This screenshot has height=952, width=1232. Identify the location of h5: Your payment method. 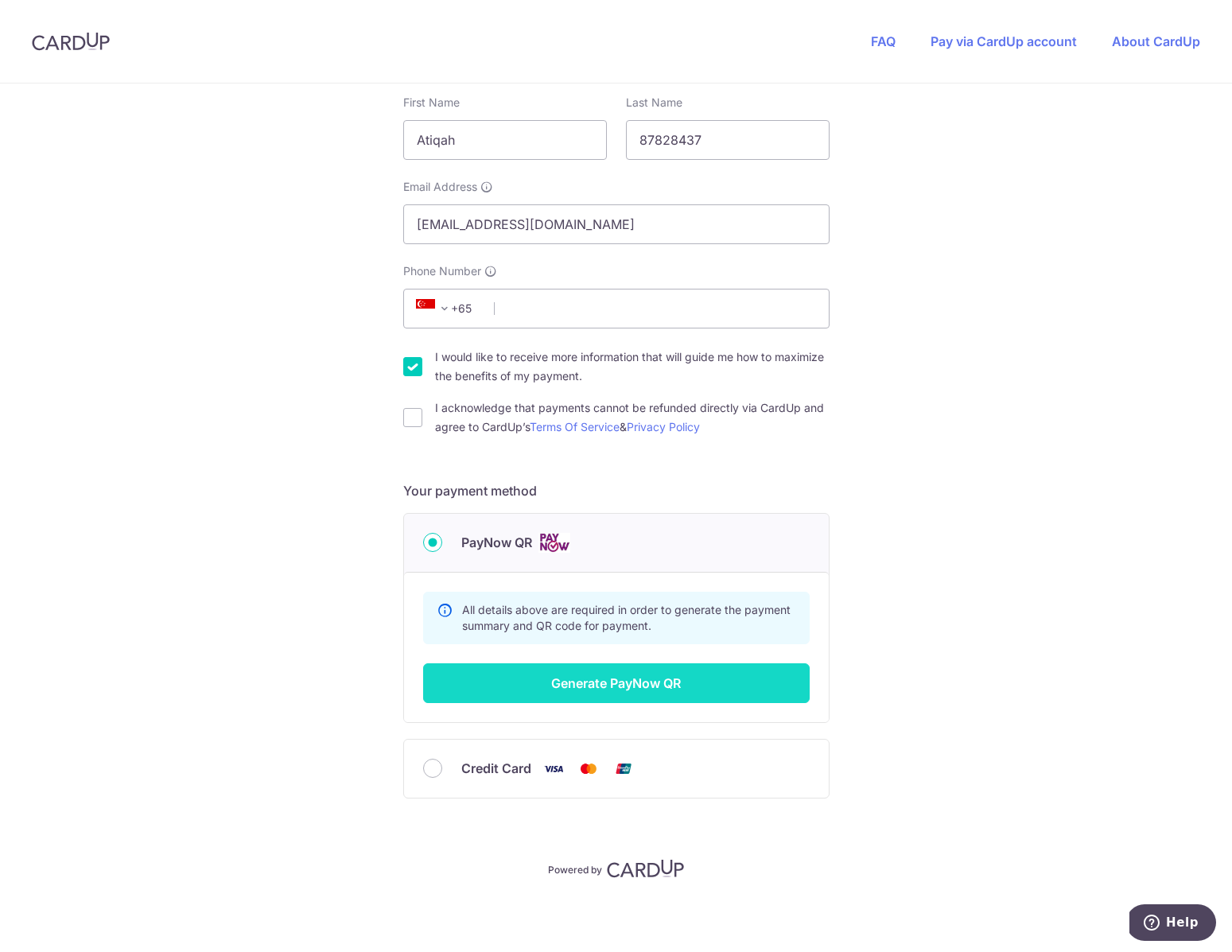
(617, 491).